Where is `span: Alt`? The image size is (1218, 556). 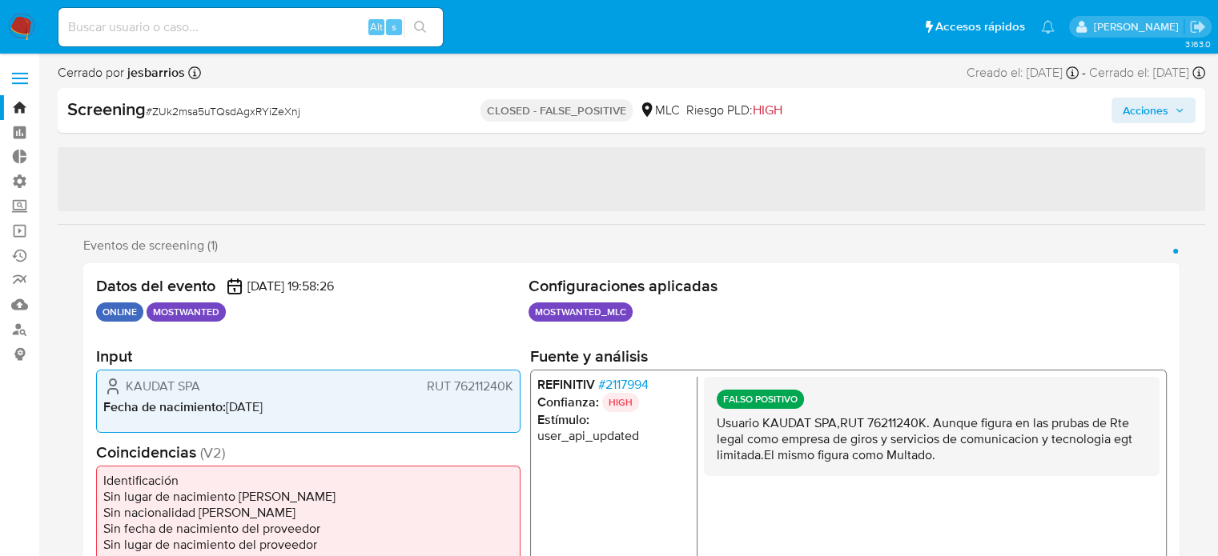
span: Alt is located at coordinates (376, 26).